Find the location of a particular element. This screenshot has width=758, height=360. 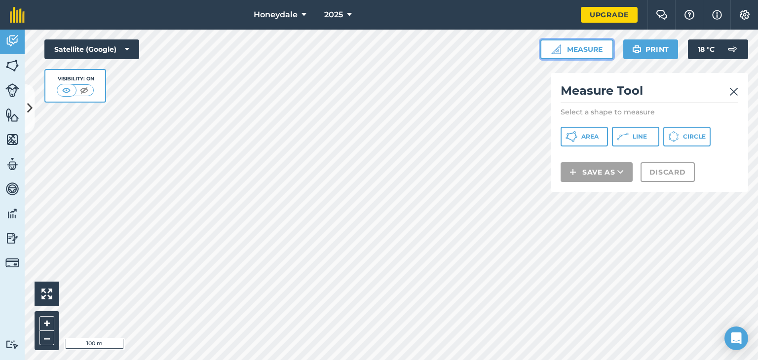

img: svg+xml;base64,PHN2ZyB4bWxucz0iaHR0cDovL3d3dy53My5vcmcvMjAwMC9zdmciIHdpZHRoPSIxNyIgaGVpZ2h0PSIxNy... is located at coordinates (717, 15).